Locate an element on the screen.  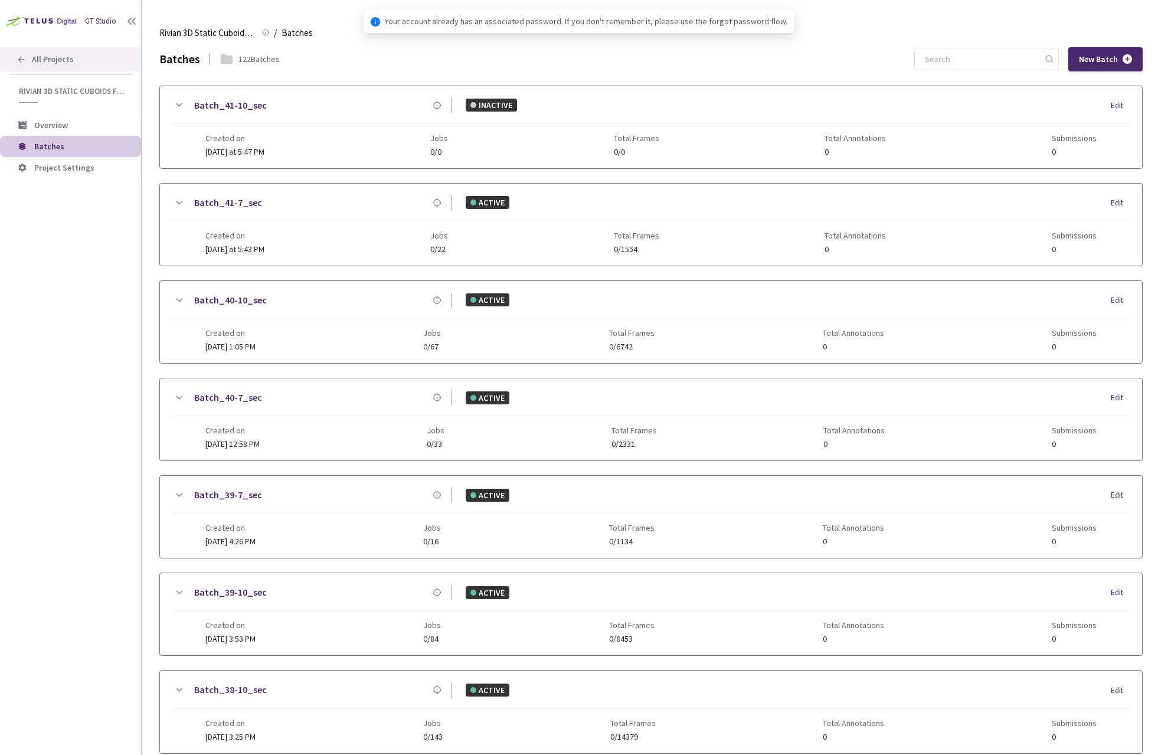
a: Batch_38-10_sec is located at coordinates (230, 689).